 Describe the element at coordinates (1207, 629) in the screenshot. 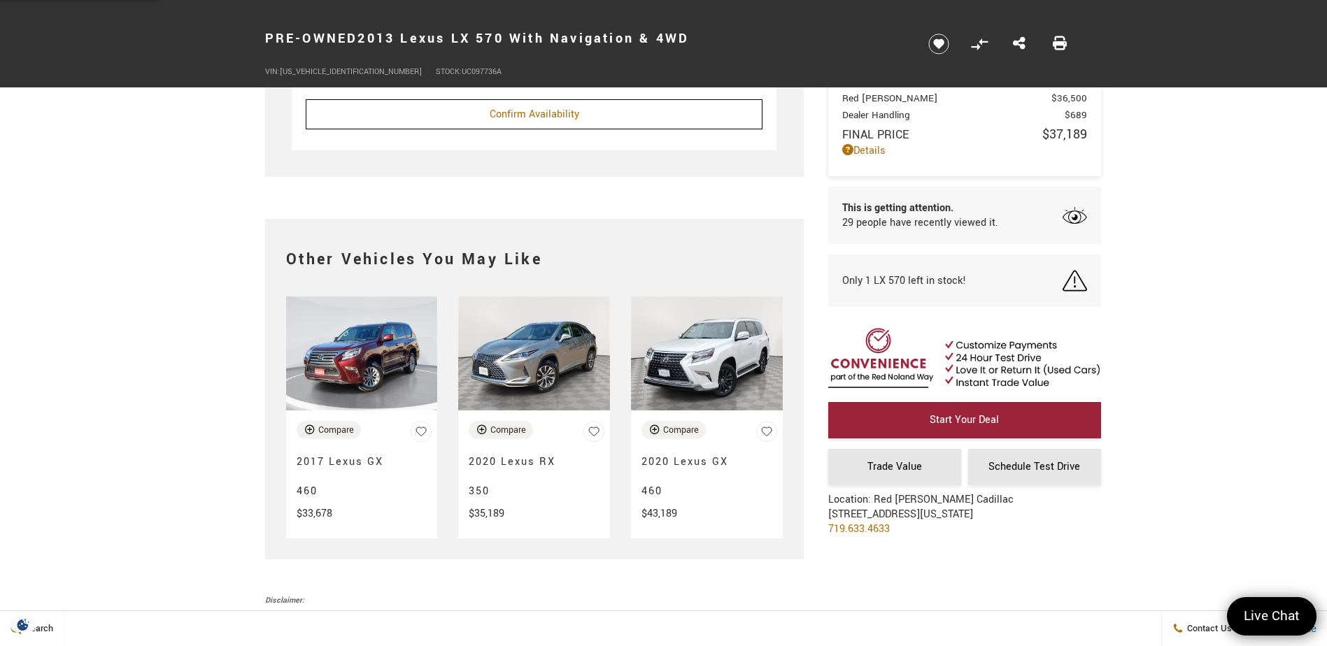

I see `span: Contact Us` at that location.